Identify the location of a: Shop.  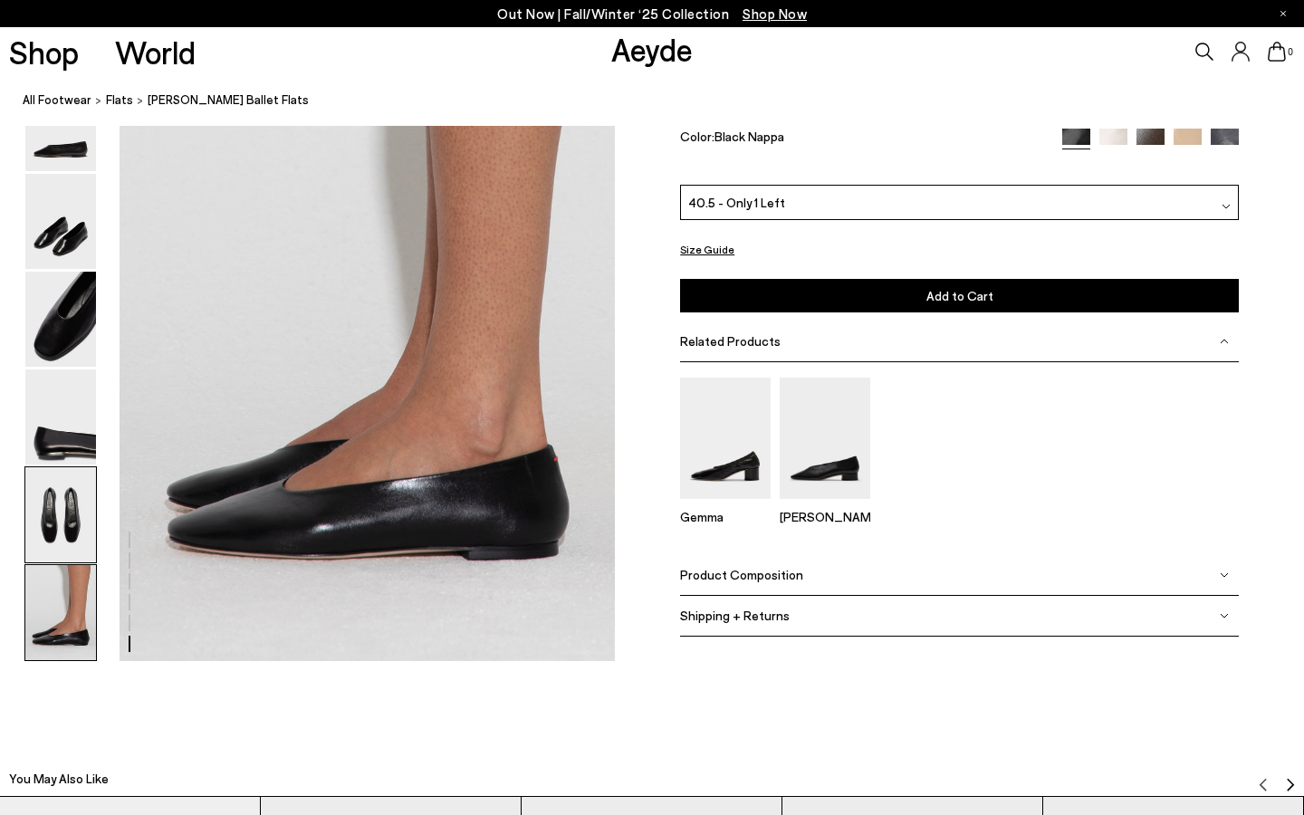
(43, 52).